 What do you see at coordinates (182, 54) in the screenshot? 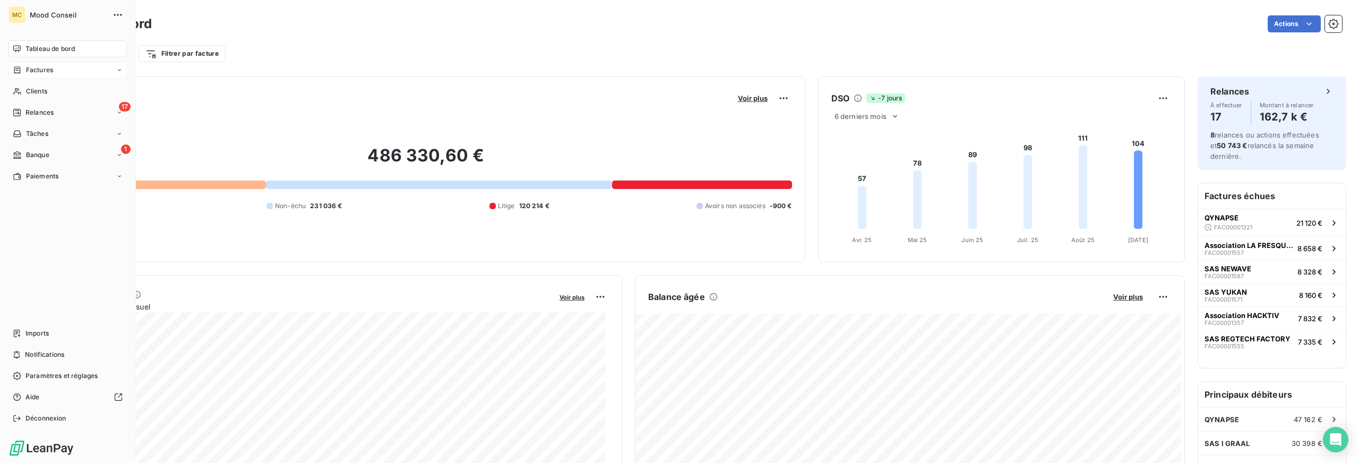
I see `button: Filtrer par facture` at bounding box center [182, 54].